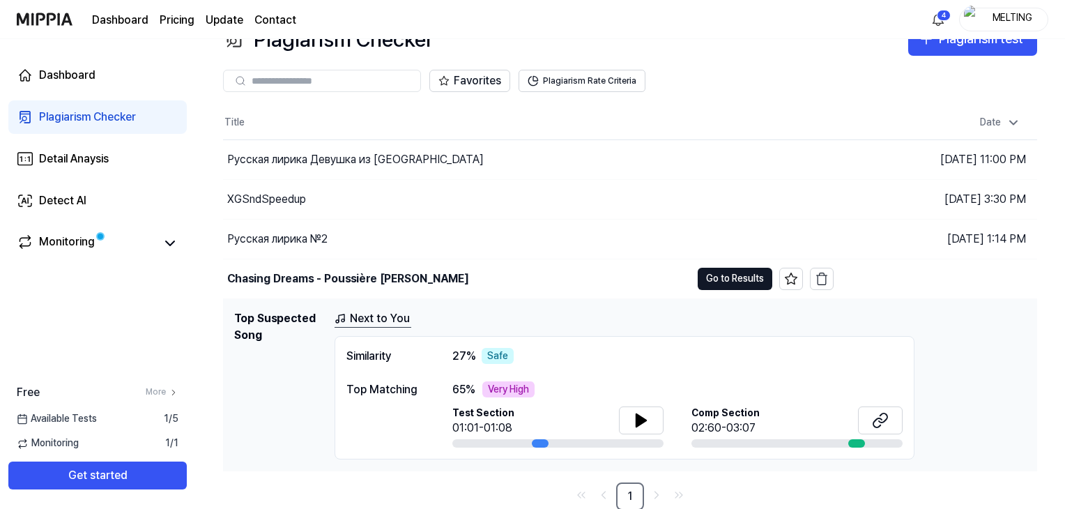 The width and height of the screenshot is (1065, 509). I want to click on span: Comp Section, so click(726, 413).